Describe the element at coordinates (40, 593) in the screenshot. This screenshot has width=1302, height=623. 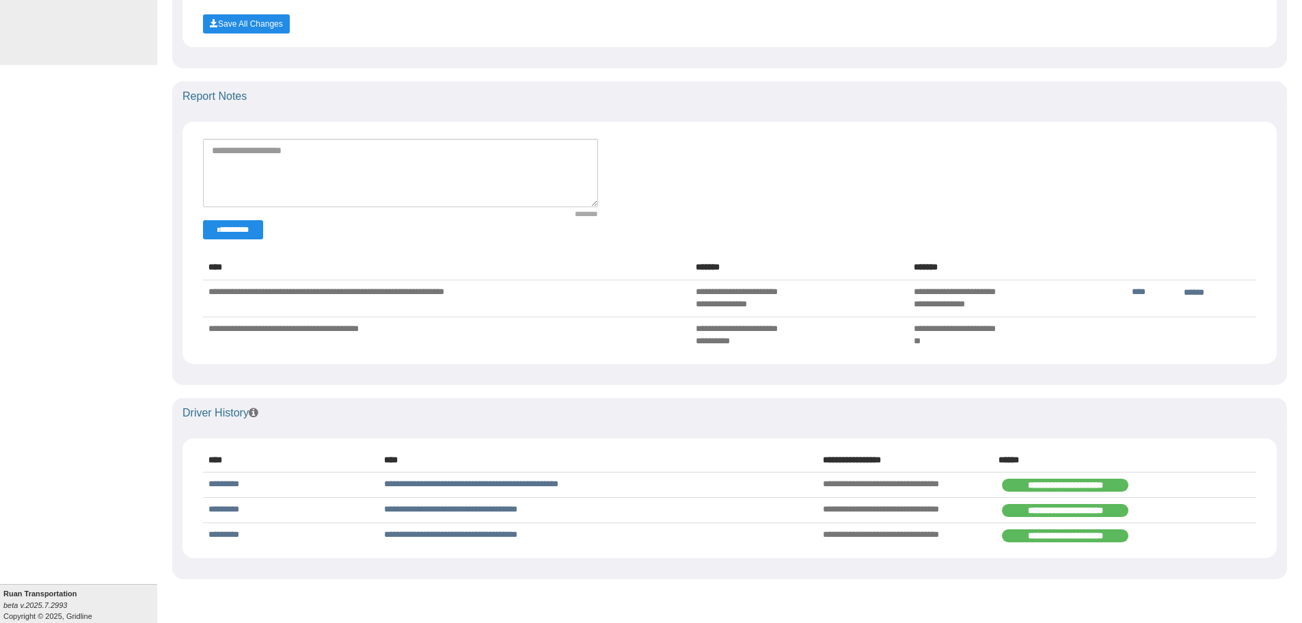
I see `b: Ruan Transportation` at that location.